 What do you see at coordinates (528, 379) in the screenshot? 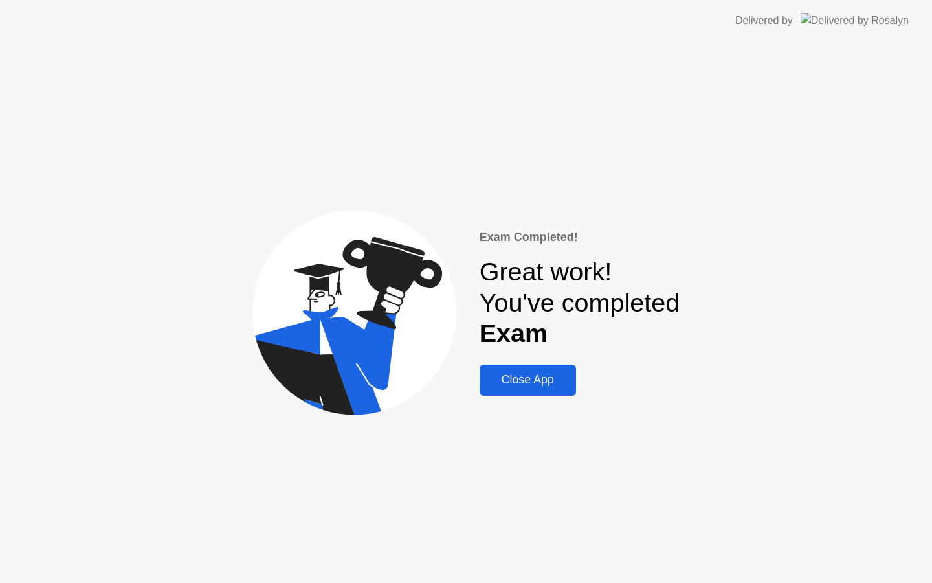
I see `div: Close App` at bounding box center [528, 379].